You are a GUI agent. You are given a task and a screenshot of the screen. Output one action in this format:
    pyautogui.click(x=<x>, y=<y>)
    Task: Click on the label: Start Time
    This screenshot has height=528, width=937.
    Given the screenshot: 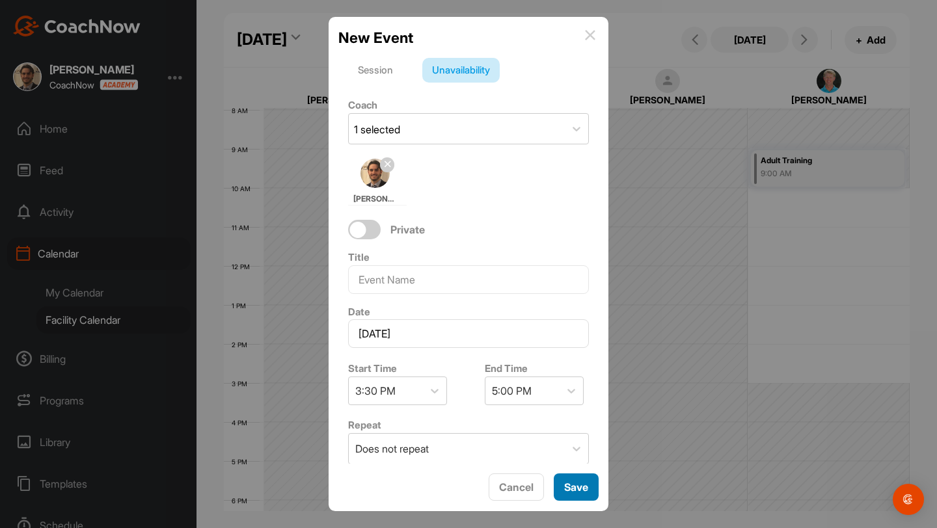 What is the action you would take?
    pyautogui.click(x=372, y=368)
    